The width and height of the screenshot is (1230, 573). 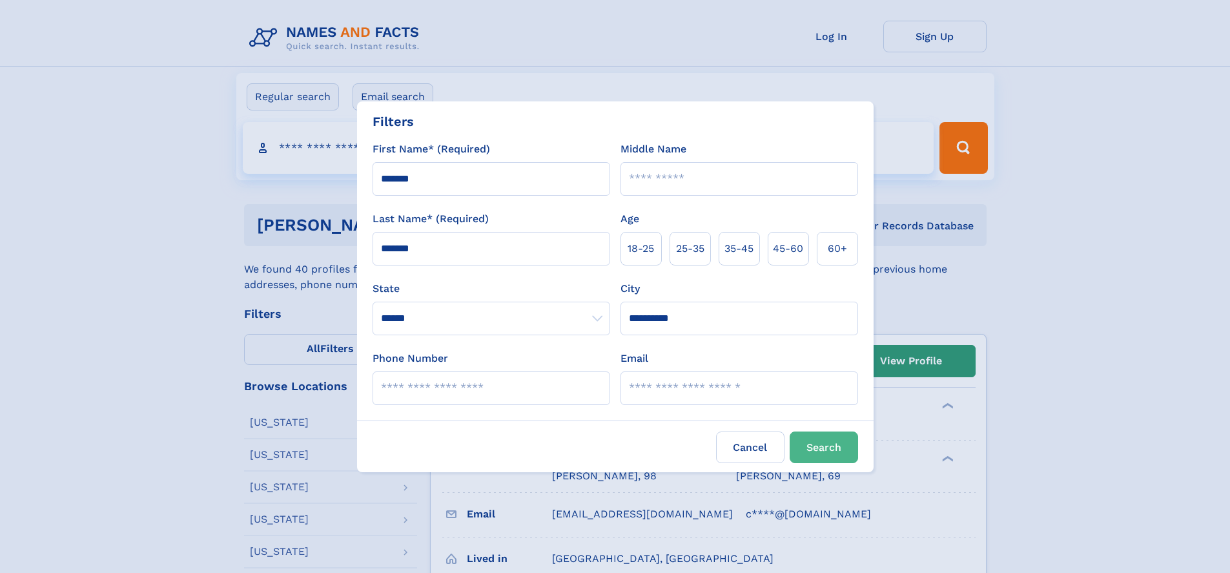 What do you see at coordinates (750, 447) in the screenshot?
I see `label: Cancel` at bounding box center [750, 447].